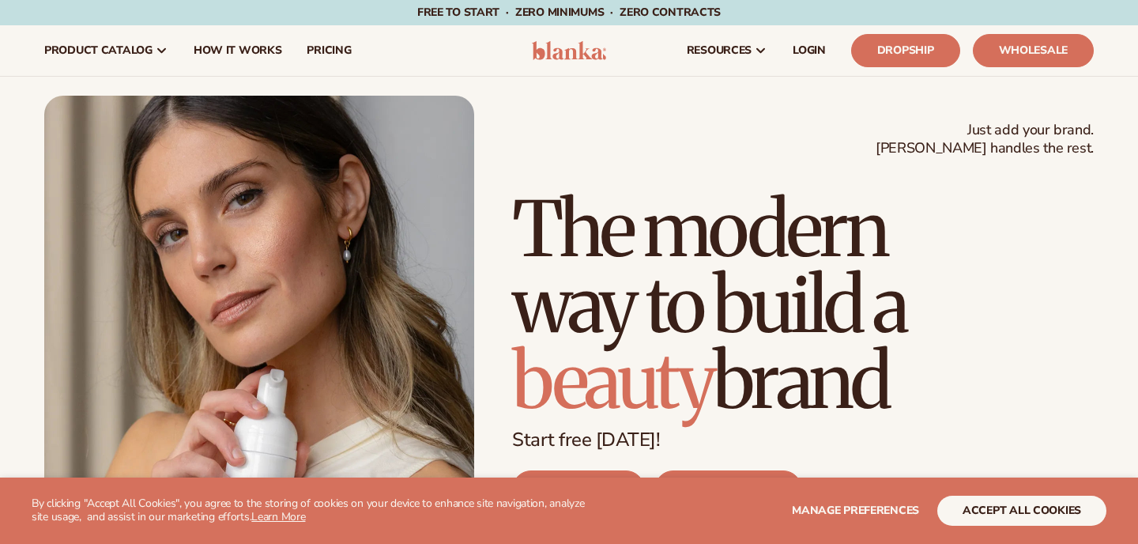 This screenshot has height=544, width=1138. I want to click on span: LOGIN, so click(810, 51).